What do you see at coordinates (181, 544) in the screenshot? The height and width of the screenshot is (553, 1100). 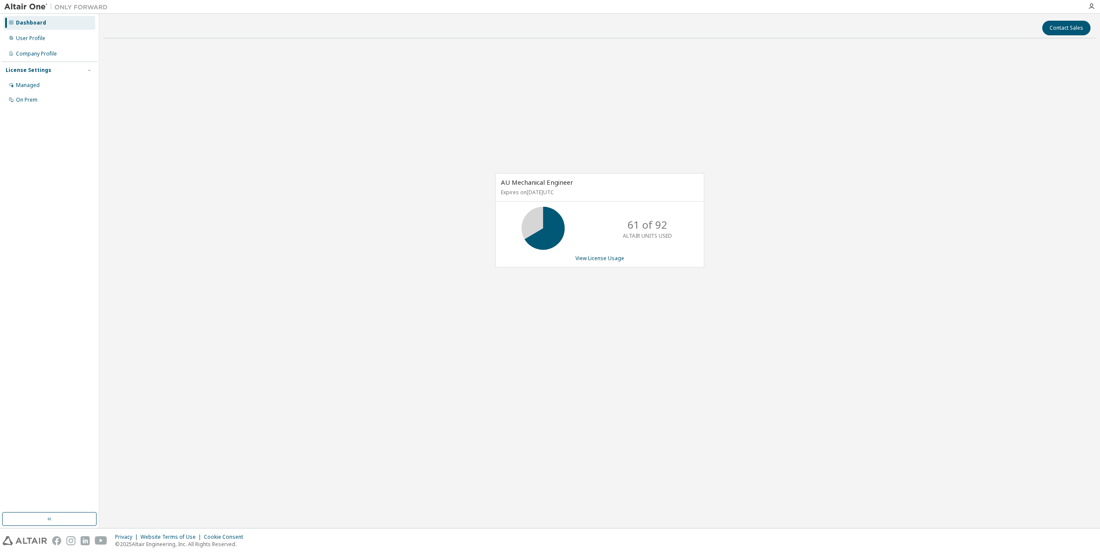 I see `p: © 2025 Altair Engineering, Inc. All Rights Reserved.` at bounding box center [181, 544].